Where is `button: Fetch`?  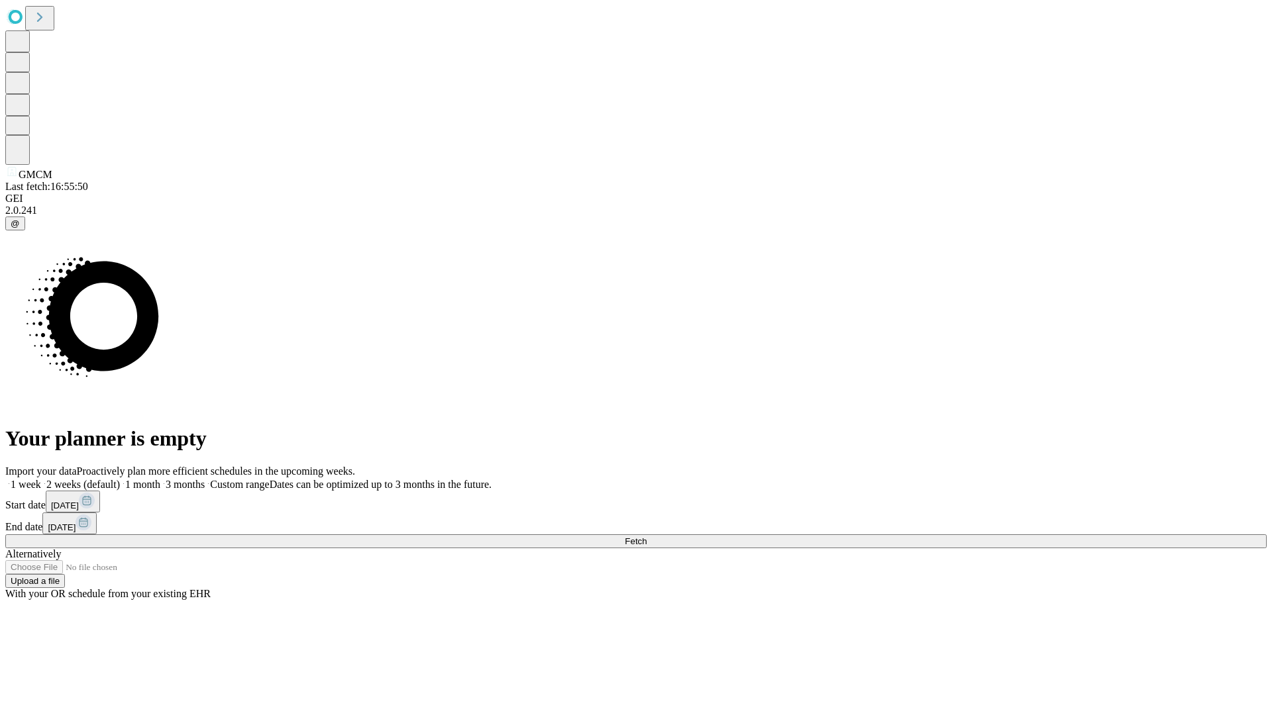 button: Fetch is located at coordinates (636, 541).